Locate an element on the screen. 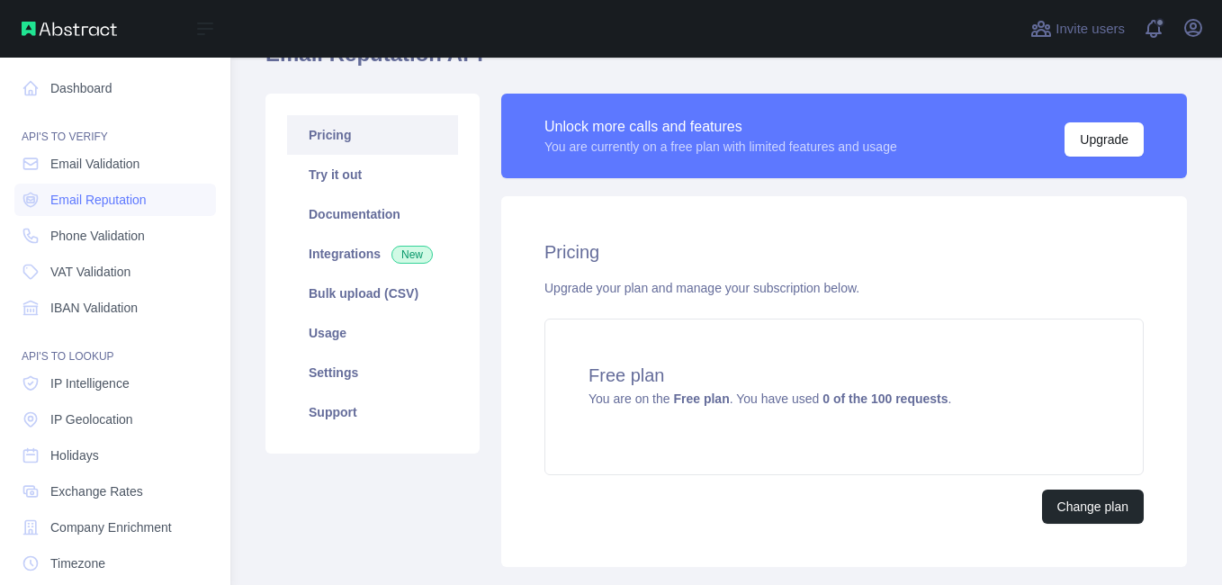 This screenshot has width=1222, height=585. a: Holidays is located at coordinates (115, 455).